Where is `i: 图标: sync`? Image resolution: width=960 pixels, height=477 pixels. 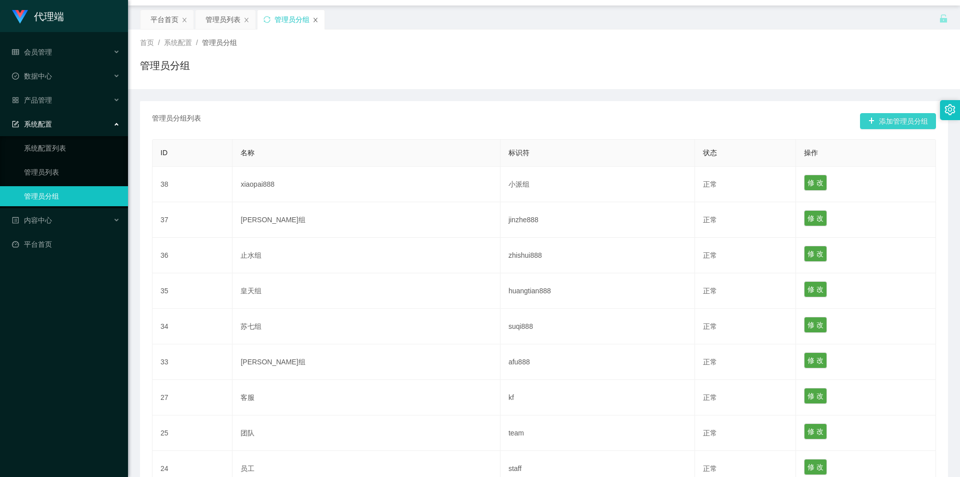
i: 图标: sync is located at coordinates (267, 20).